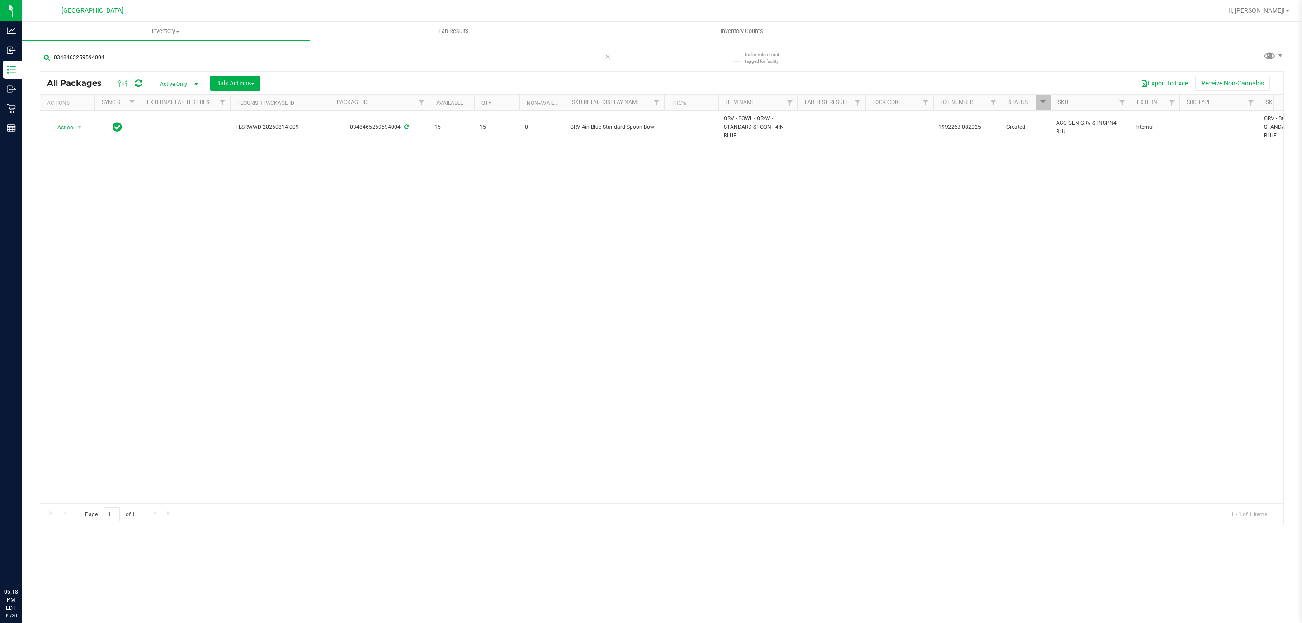 The height and width of the screenshot is (623, 1302). I want to click on a: Sync Status, so click(119, 102).